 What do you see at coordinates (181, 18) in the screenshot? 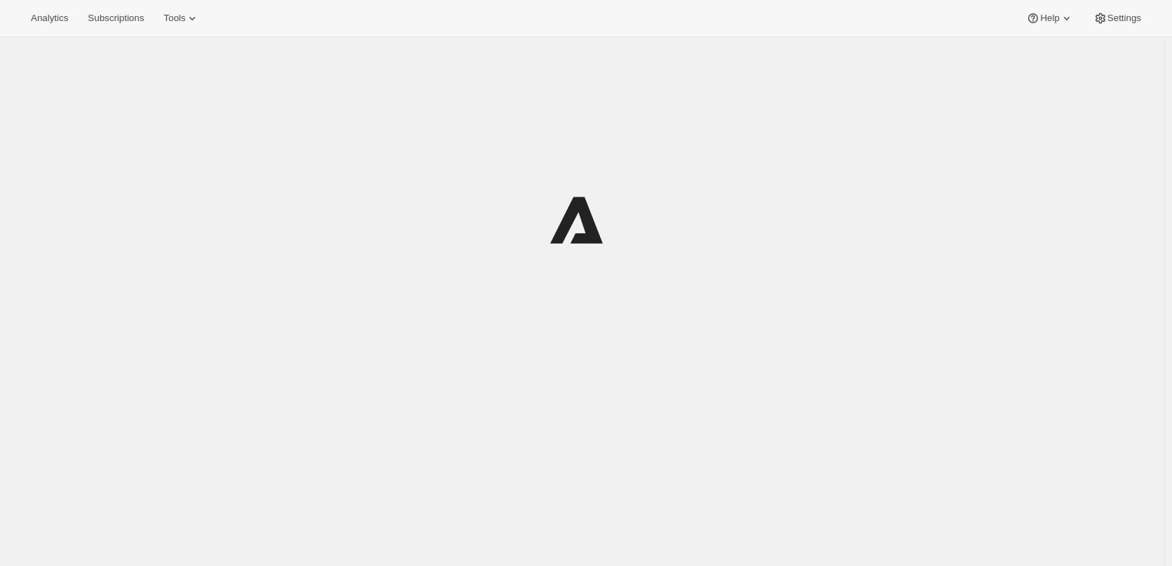
I see `button: Tools` at bounding box center [181, 18].